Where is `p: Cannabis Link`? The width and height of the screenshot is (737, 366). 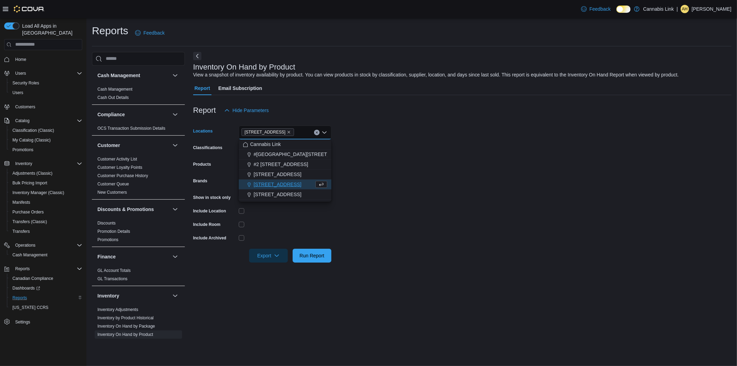
p: Cannabis Link is located at coordinates (658, 9).